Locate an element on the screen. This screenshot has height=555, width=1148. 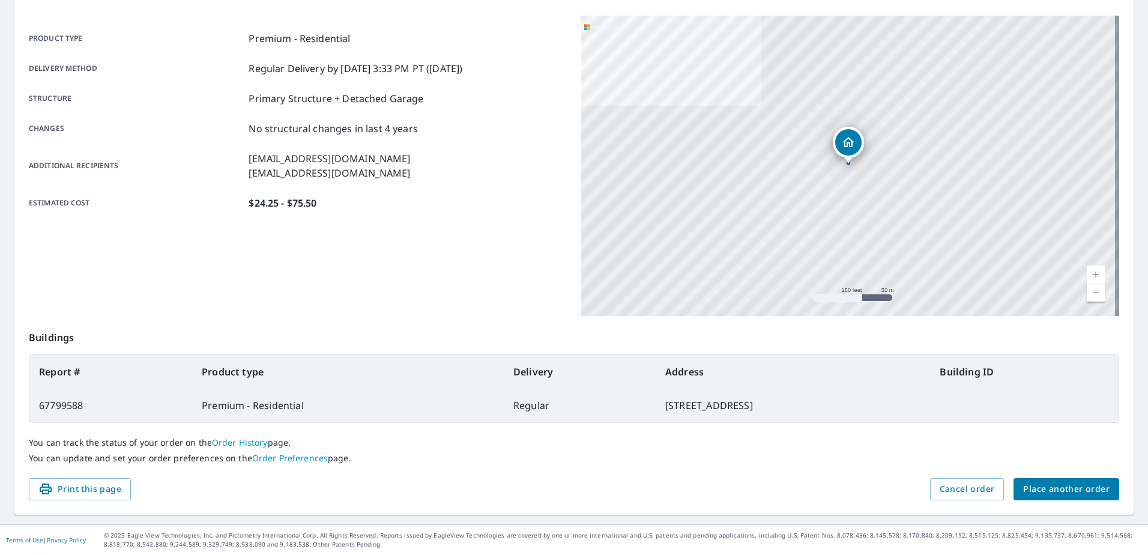
th: Delivery is located at coordinates (580, 372).